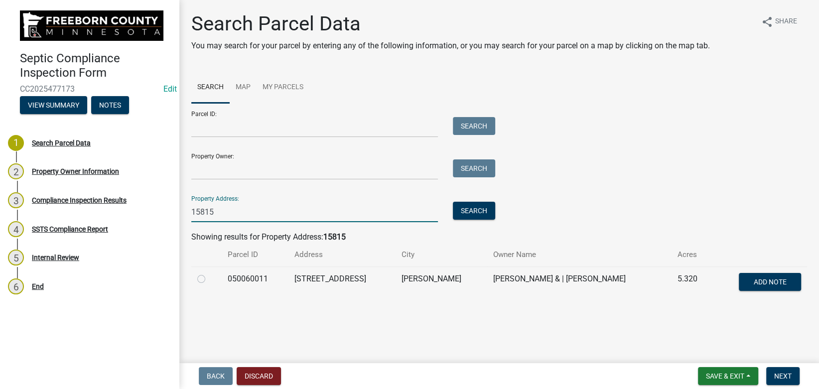 Image resolution: width=819 pixels, height=389 pixels. What do you see at coordinates (692, 283) in the screenshot?
I see `td: 5.320` at bounding box center [692, 283].